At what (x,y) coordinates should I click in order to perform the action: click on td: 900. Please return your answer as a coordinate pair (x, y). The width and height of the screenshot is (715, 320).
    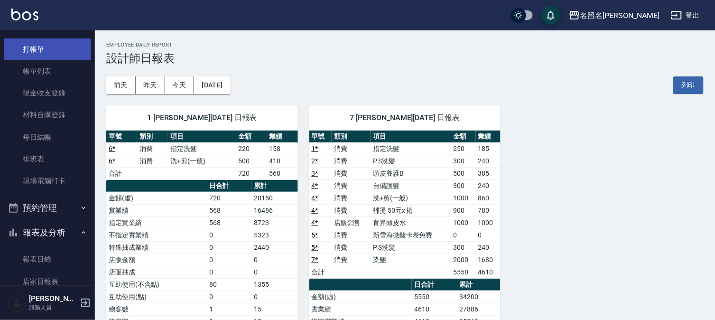
    Looking at the image, I should click on (464, 210).